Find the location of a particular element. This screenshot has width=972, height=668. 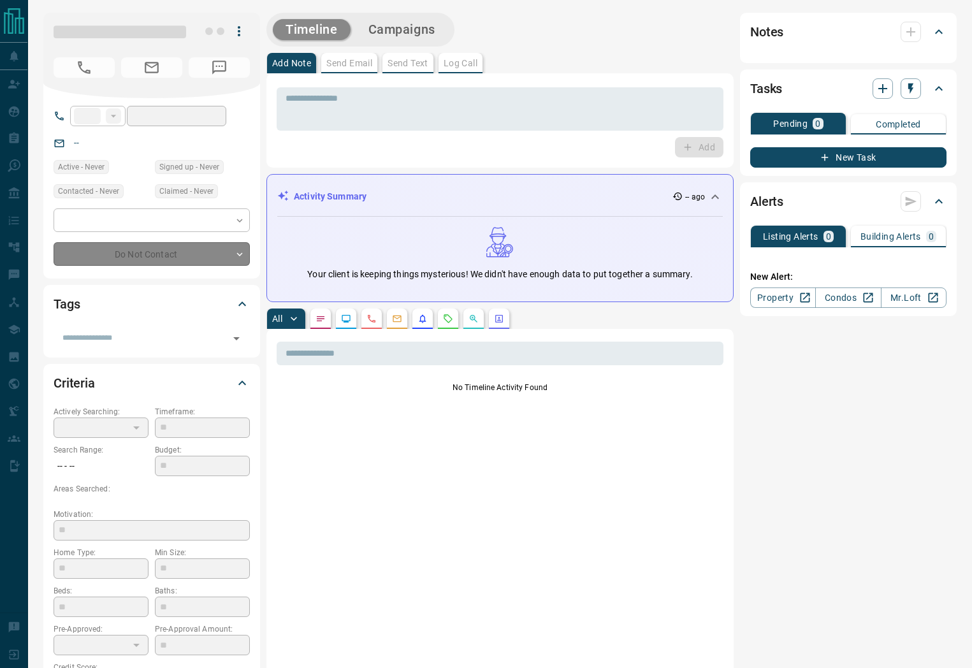

p: Budget: is located at coordinates (202, 450).